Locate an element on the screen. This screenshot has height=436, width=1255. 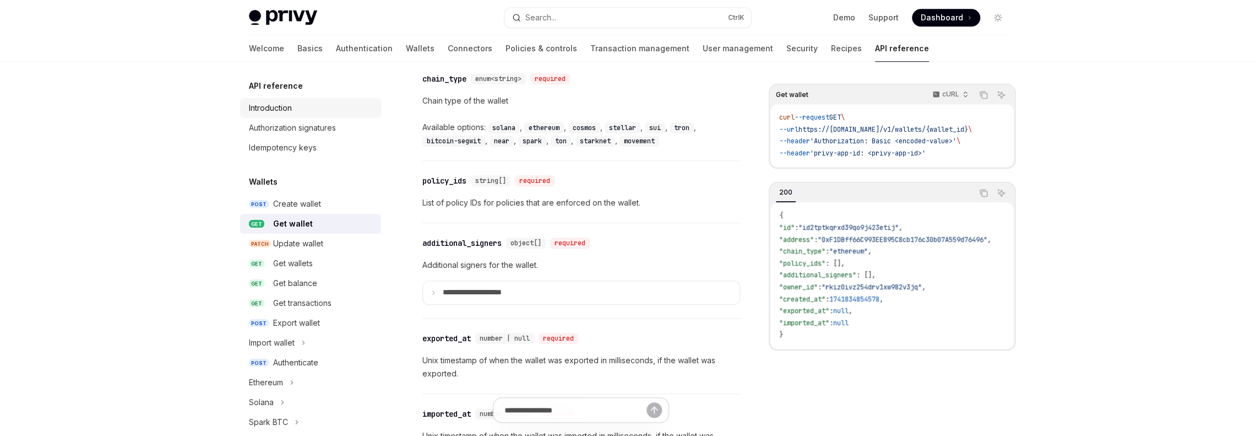
div: Import wallet is located at coordinates (272, 343).